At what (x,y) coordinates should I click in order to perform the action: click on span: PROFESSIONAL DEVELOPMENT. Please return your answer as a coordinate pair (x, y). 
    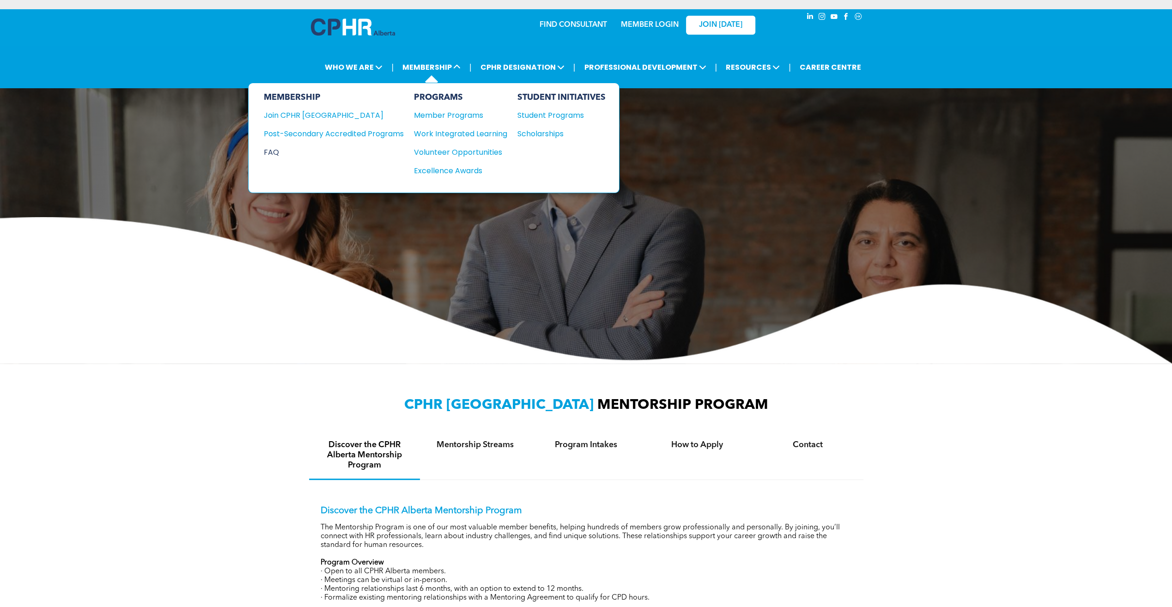
    Looking at the image, I should click on (645, 67).